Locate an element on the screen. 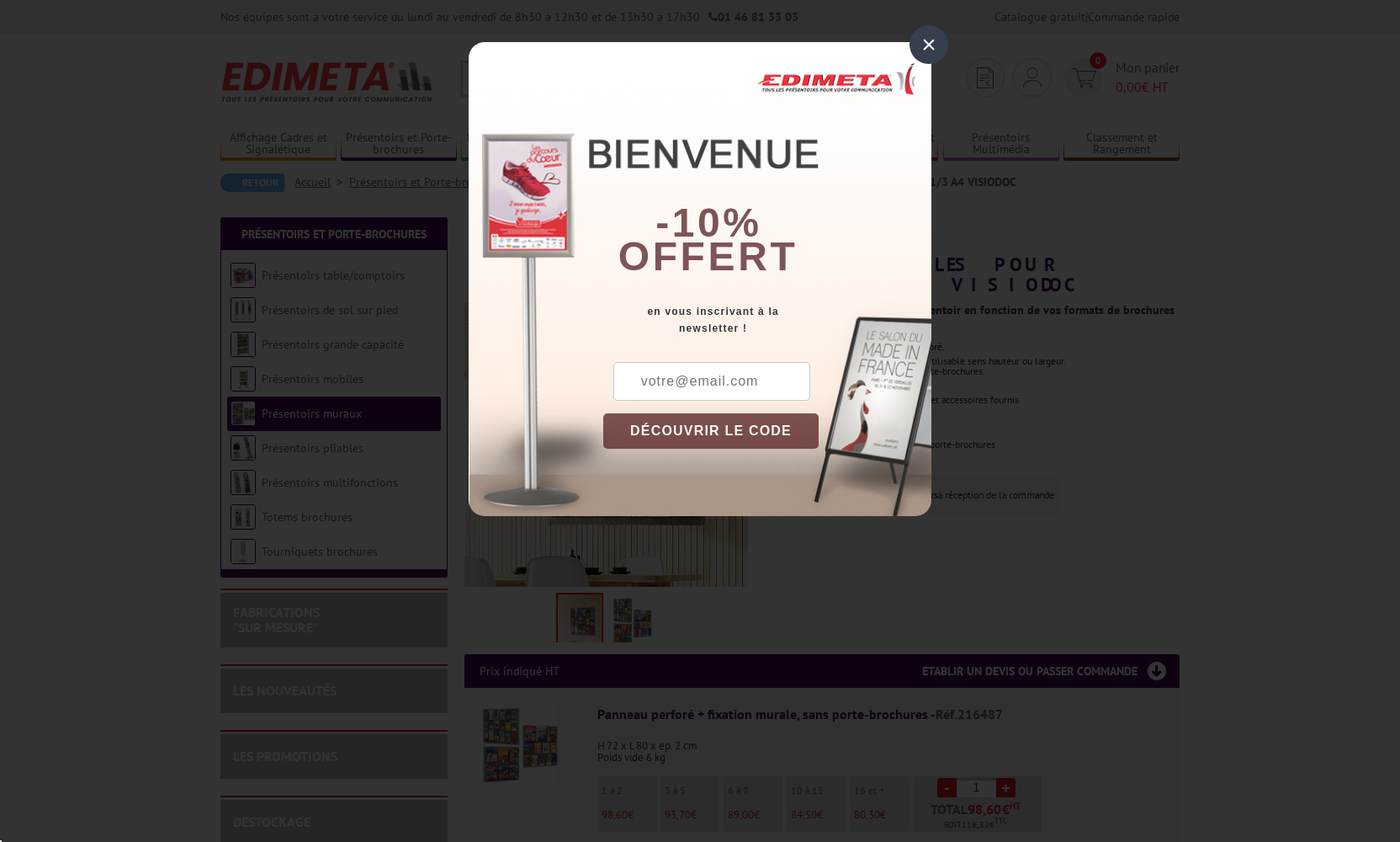  font: offert is located at coordinates (708, 256).